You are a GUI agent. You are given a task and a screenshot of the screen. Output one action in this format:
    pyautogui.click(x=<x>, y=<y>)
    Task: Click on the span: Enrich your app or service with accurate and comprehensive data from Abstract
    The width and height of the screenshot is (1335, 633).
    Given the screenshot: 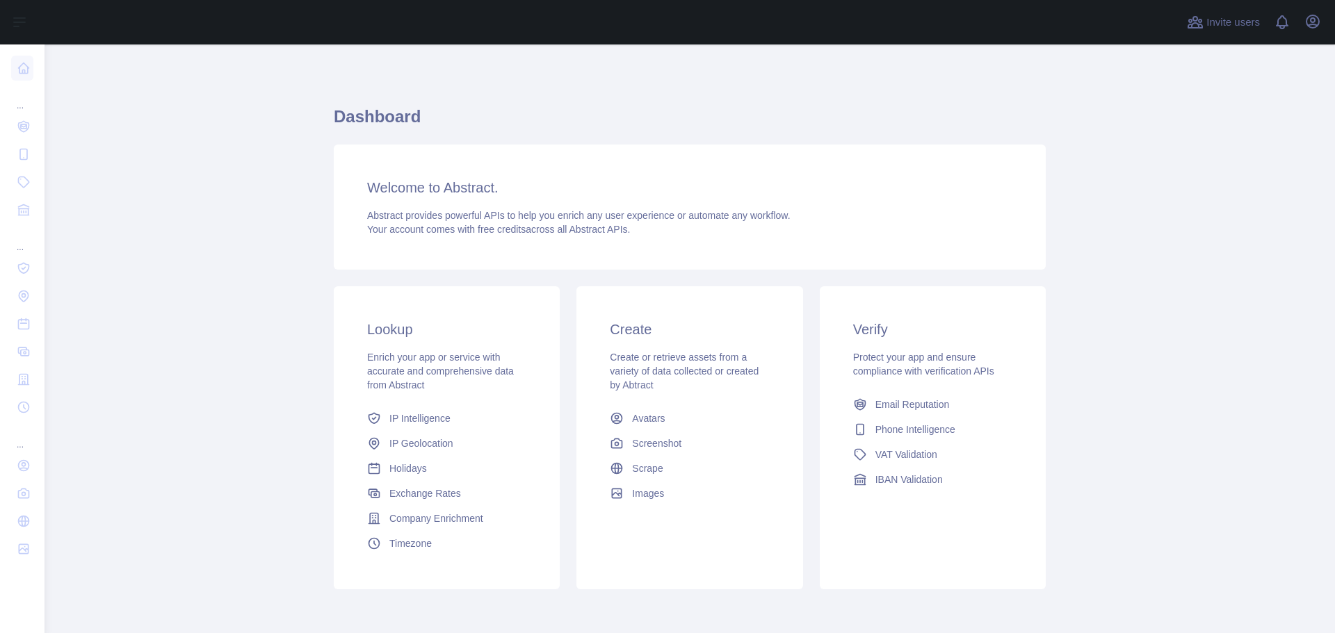 What is the action you would take?
    pyautogui.click(x=440, y=371)
    